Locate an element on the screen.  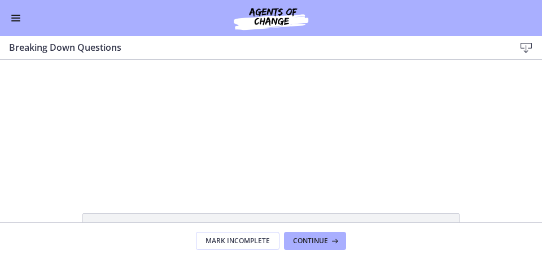
img: Agents of Change is located at coordinates (271, 18).